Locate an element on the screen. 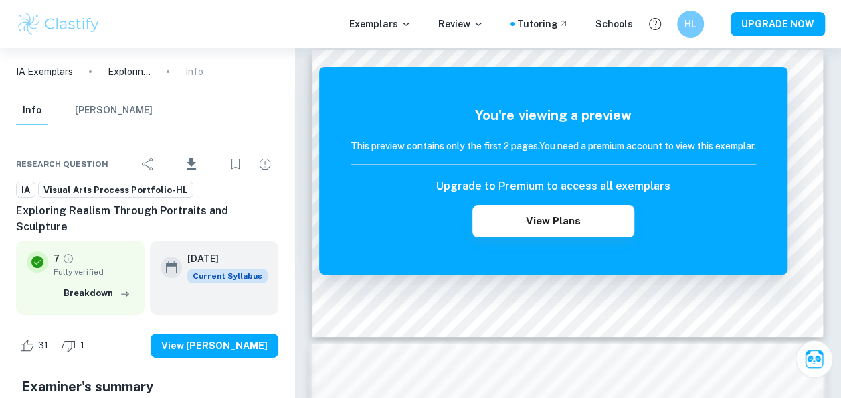 The height and width of the screenshot is (398, 841). h5: You're viewing a preview is located at coordinates (554, 115).